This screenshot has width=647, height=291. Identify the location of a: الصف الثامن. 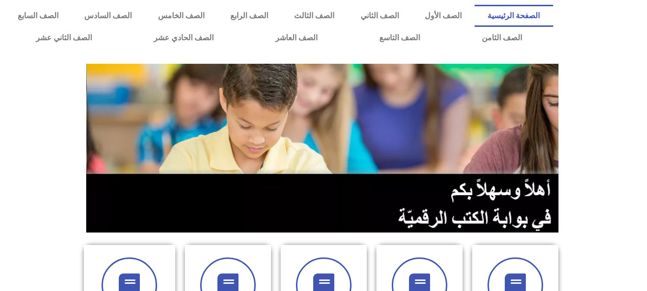
(501, 38).